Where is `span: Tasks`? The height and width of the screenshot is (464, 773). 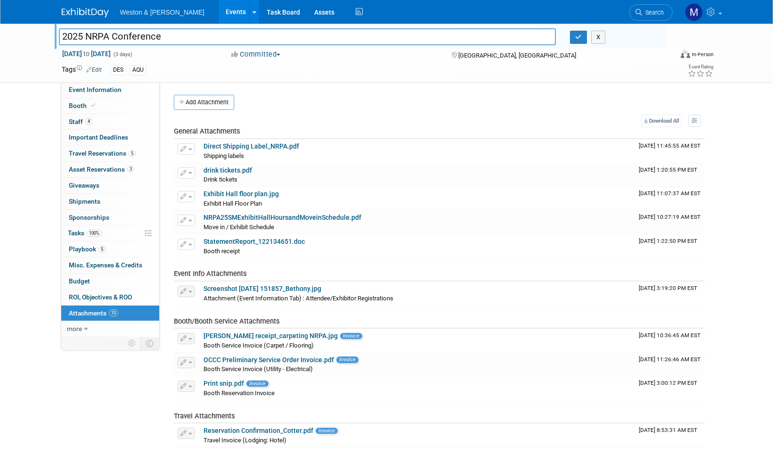 span: Tasks is located at coordinates (85, 233).